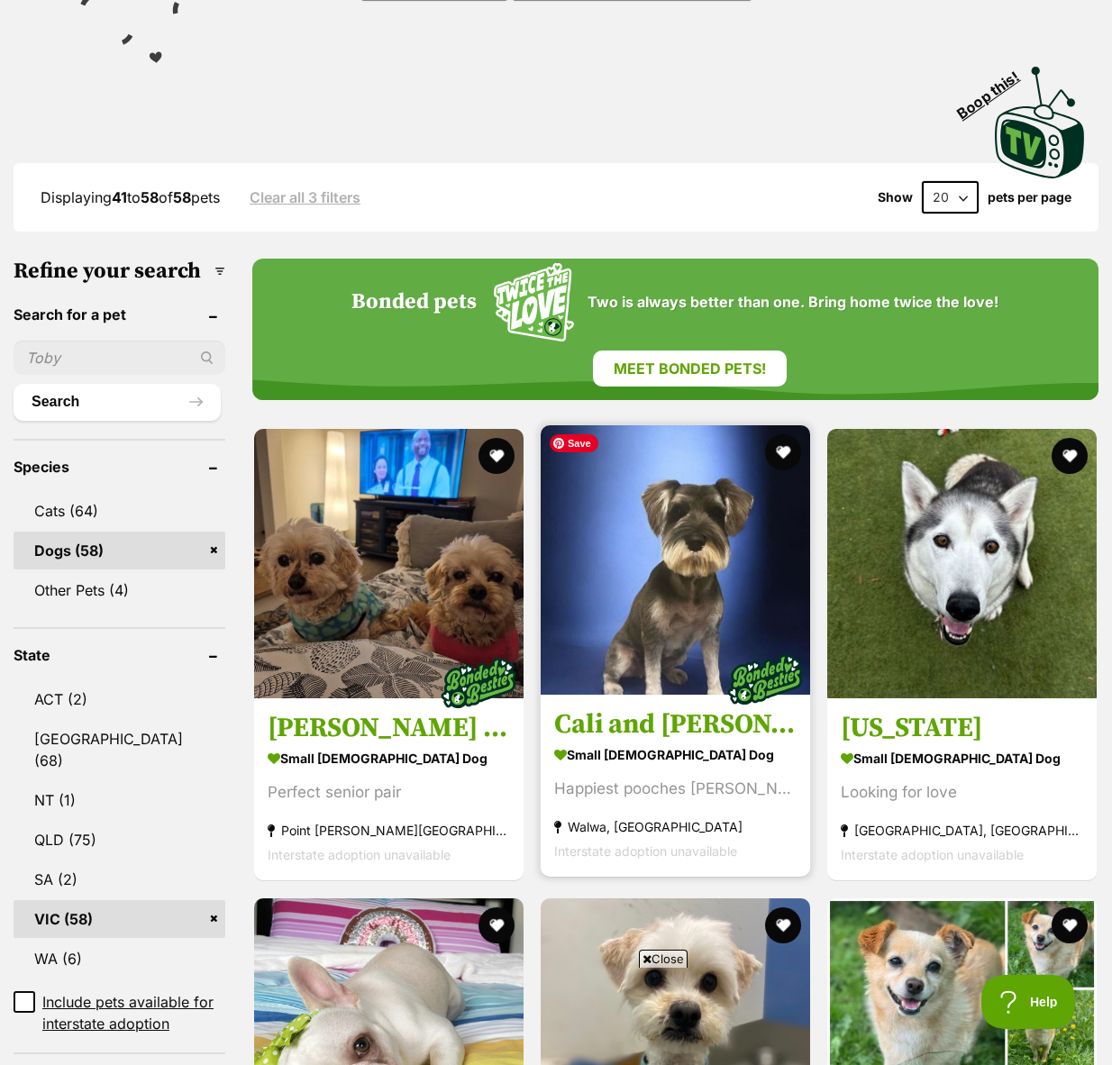 The width and height of the screenshot is (1112, 1065). Describe the element at coordinates (690, 369) in the screenshot. I see `a: Meet bonded pets!` at that location.